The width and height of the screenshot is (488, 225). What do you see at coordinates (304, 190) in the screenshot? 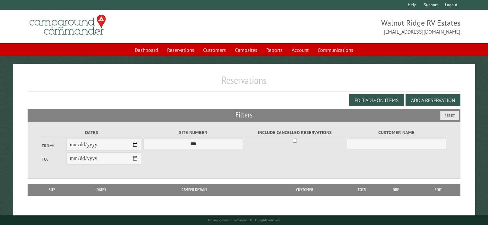
I see `th: Customer` at bounding box center [304, 190].